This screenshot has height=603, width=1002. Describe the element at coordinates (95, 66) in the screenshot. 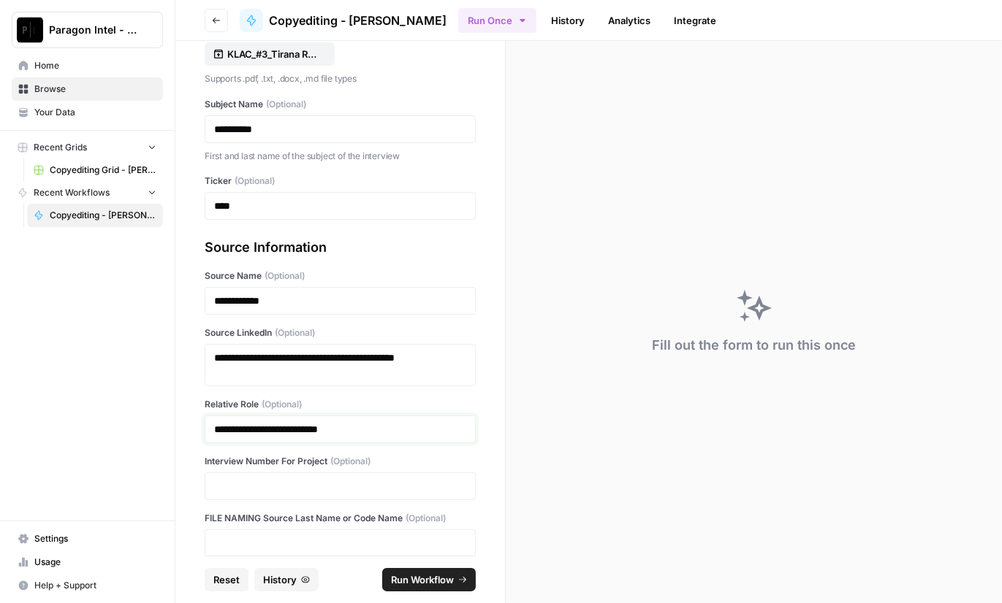

I see `span: Home` at that location.